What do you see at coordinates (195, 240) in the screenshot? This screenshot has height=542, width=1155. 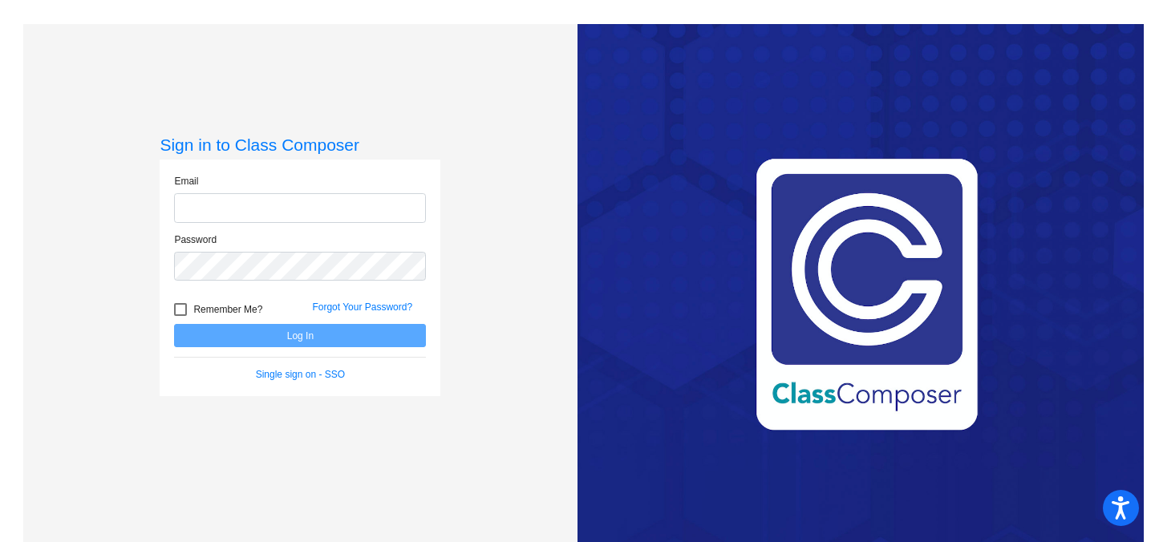 I see `label: Password` at bounding box center [195, 240].